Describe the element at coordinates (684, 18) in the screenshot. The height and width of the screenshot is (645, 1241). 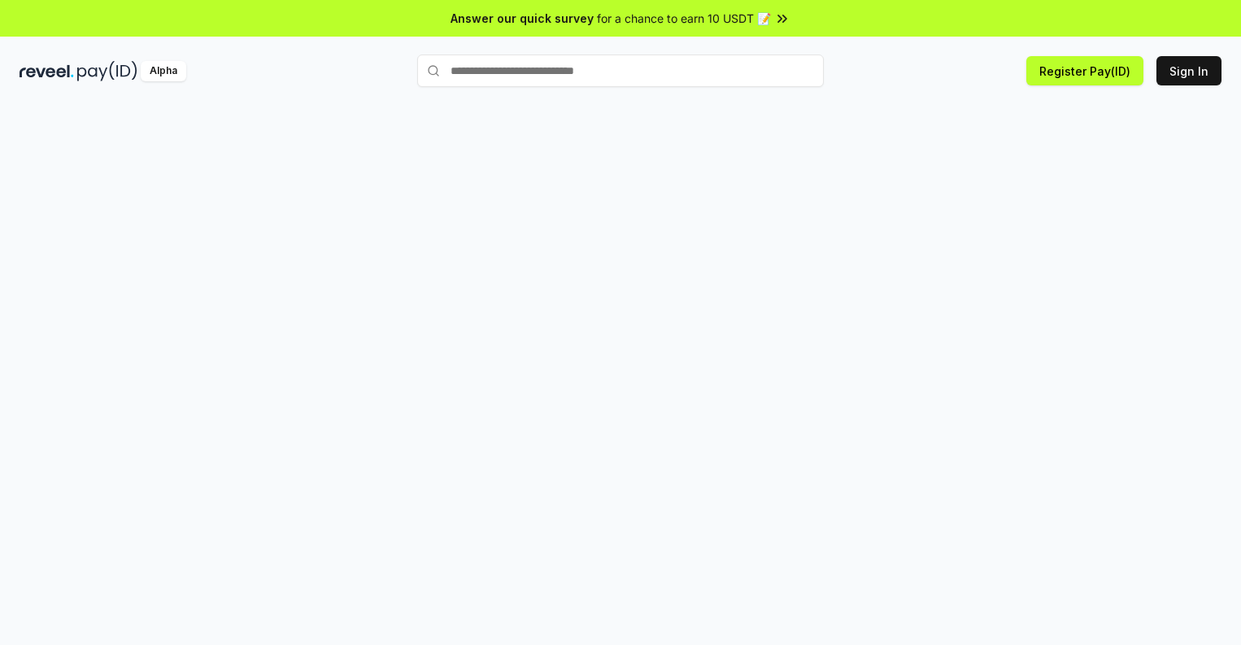
I see `span: for a chance to earn 10 USDT 📝` at that location.